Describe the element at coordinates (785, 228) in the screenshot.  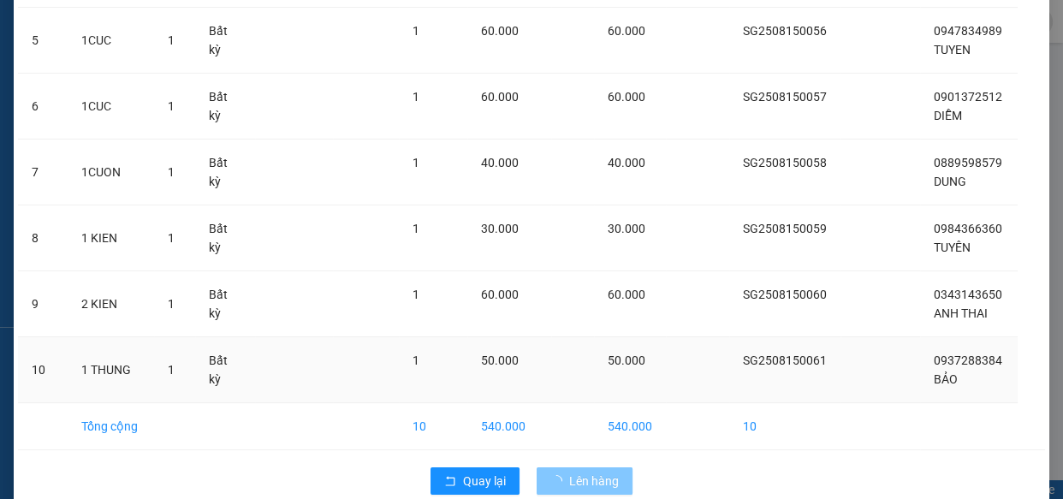
I see `span: SG2508150059` at that location.